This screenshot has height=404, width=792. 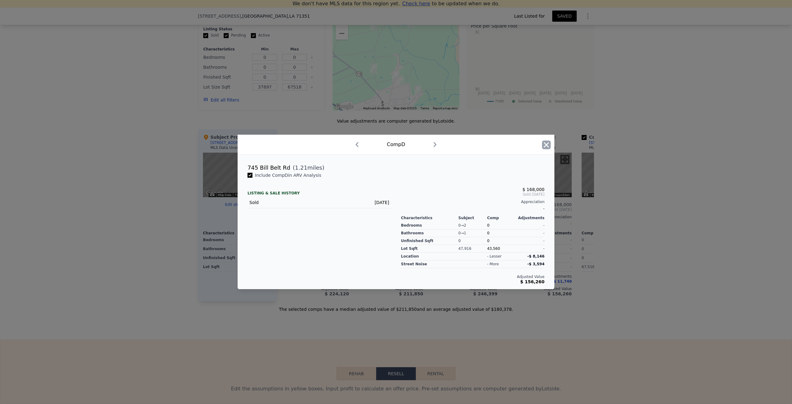 I want to click on div: 0 → 1, so click(x=473, y=233).